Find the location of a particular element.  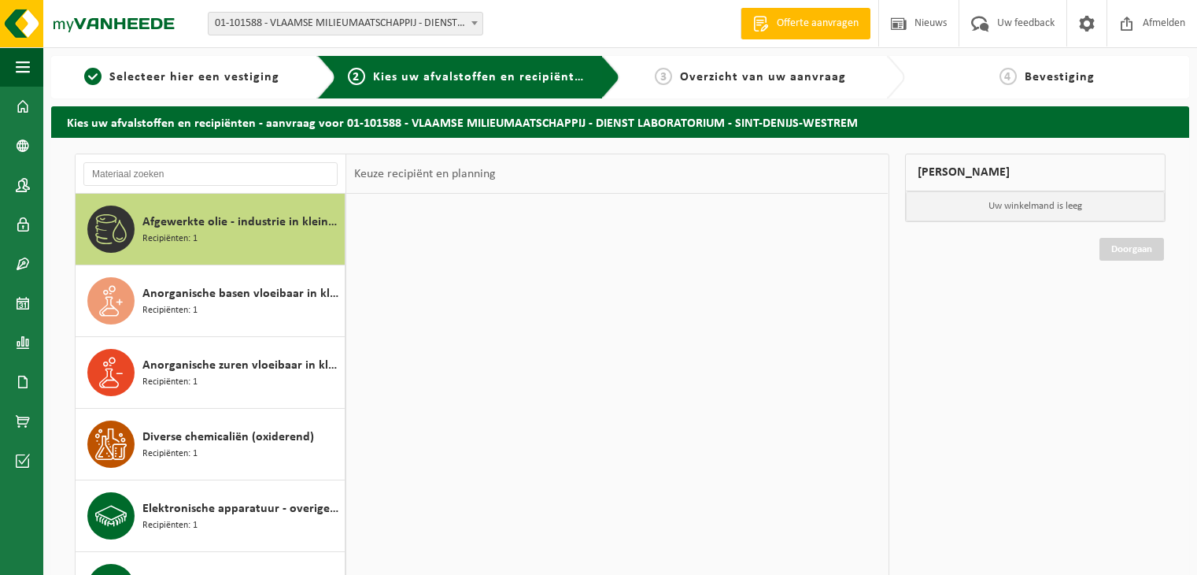

span: Diverse chemicaliën (oxiderend) is located at coordinates (228, 437).